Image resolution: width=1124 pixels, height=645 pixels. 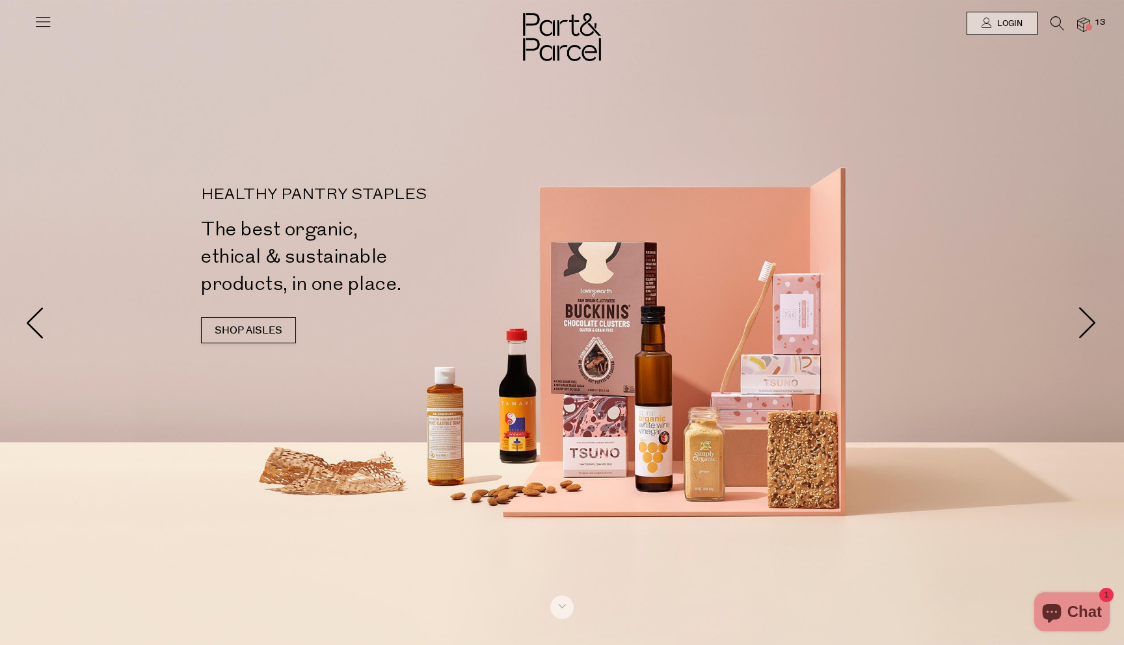 What do you see at coordinates (384, 195) in the screenshot?
I see `p: HEALTHY PANTRY STAPLES` at bounding box center [384, 195].